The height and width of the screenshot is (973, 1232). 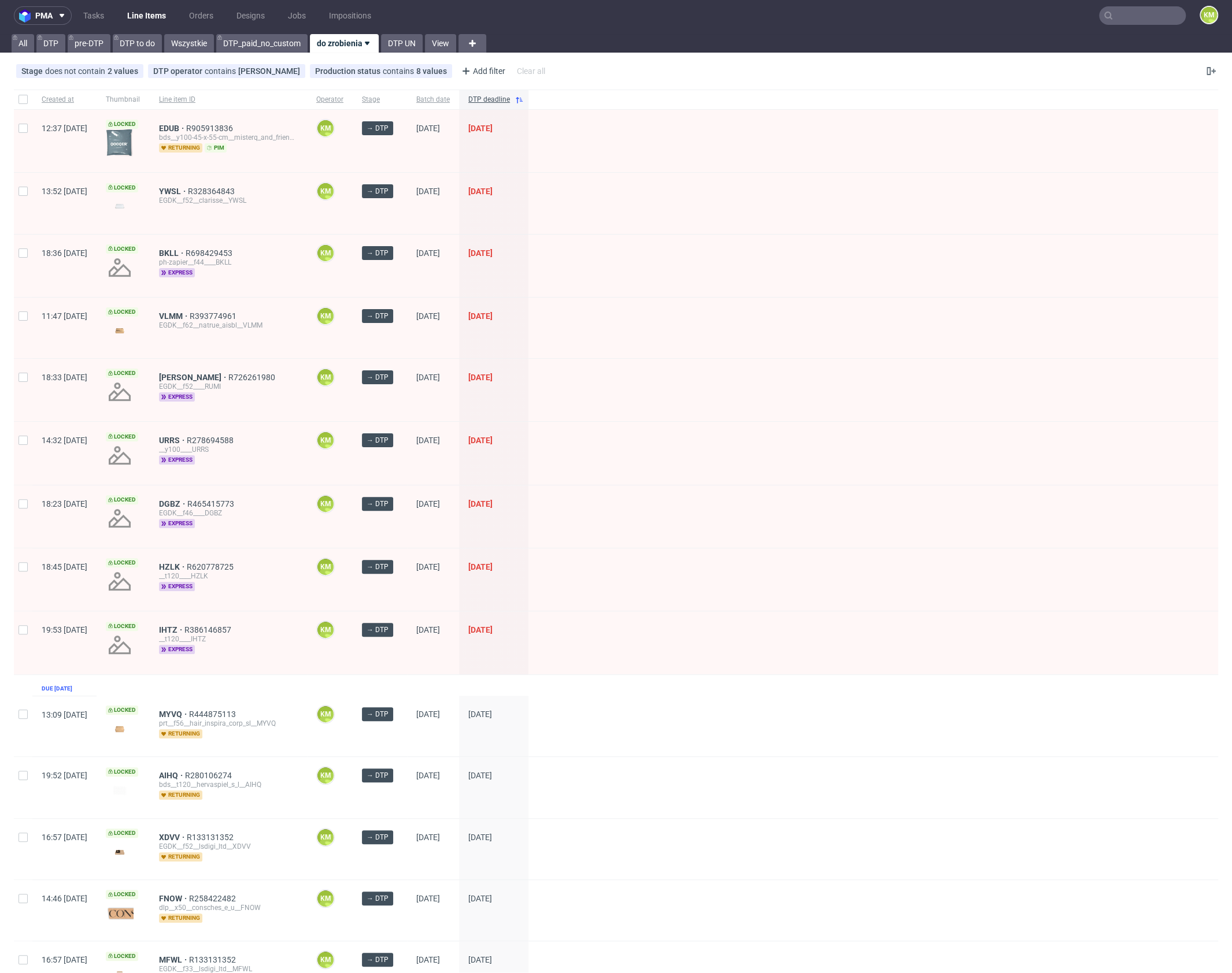 What do you see at coordinates (174, 714) in the screenshot?
I see `span: MYVQ` at bounding box center [174, 714].